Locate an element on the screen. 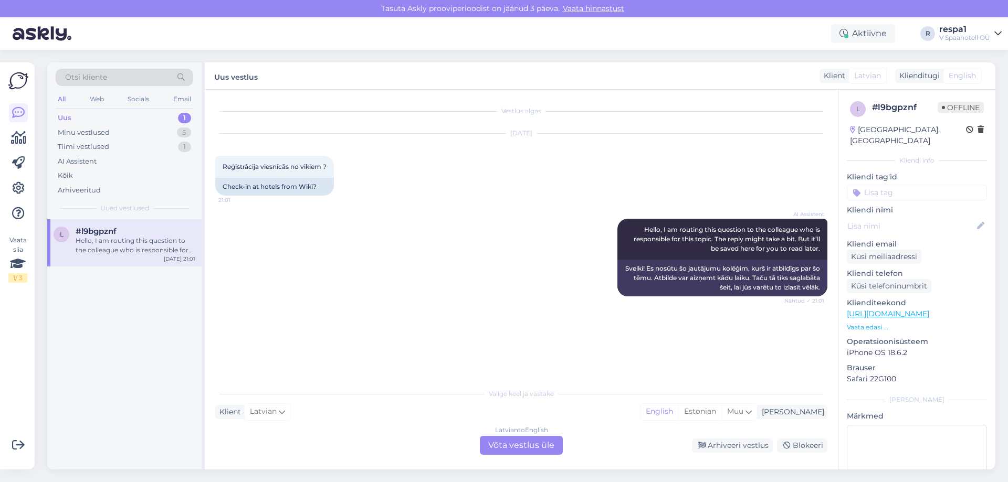  div: Blokeeri is located at coordinates (802, 446).